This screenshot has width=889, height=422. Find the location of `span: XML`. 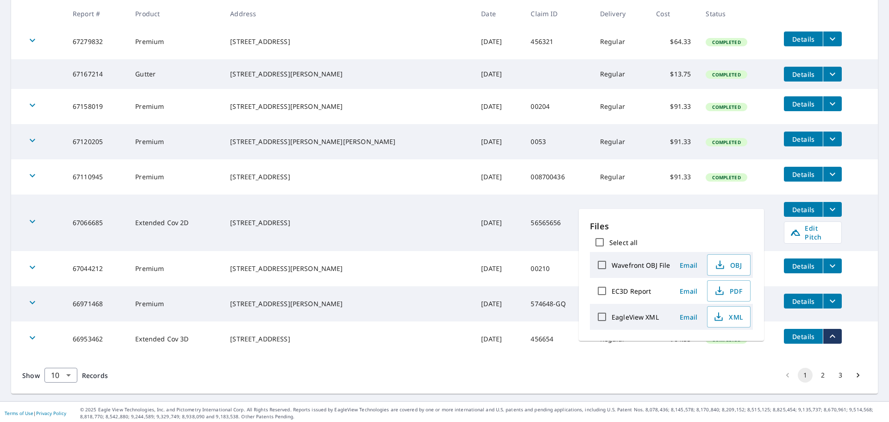

span: XML is located at coordinates (728, 317).